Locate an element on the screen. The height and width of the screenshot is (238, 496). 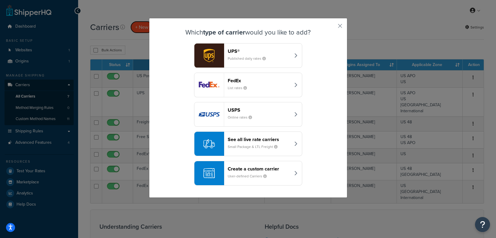
img: ups logo is located at coordinates (209, 56).